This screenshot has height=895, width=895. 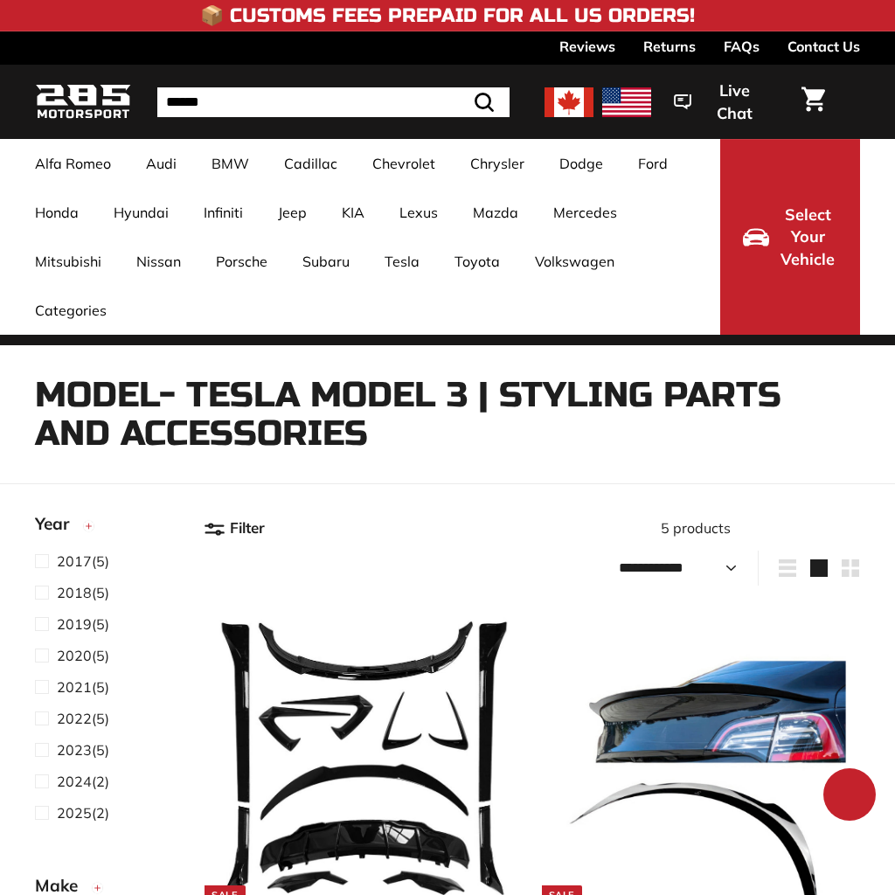 What do you see at coordinates (419, 212) in the screenshot?
I see `a: Lexus` at bounding box center [419, 212].